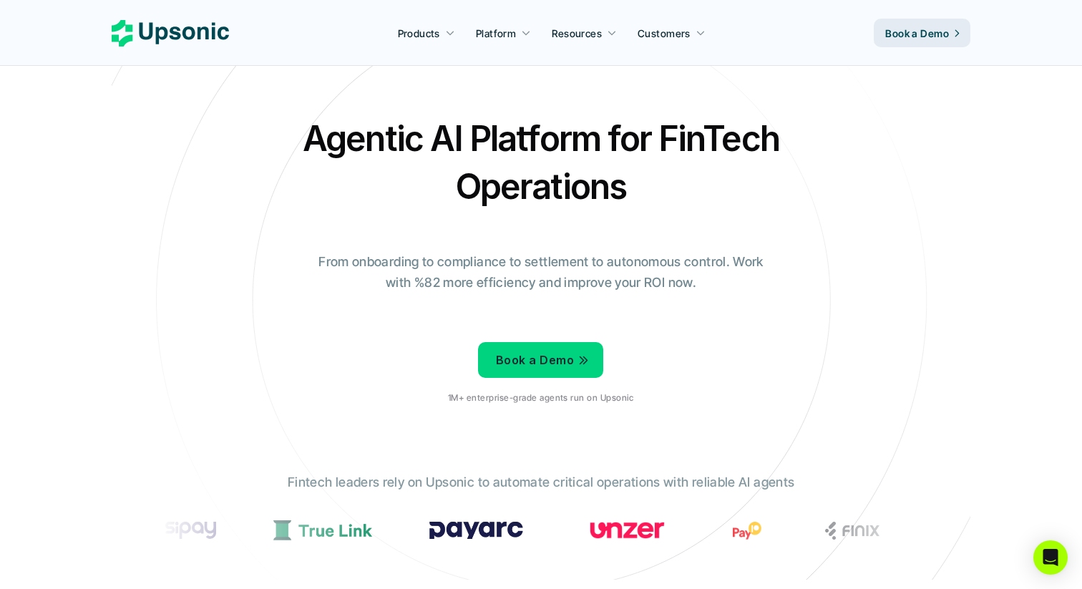 Image resolution: width=1082 pixels, height=589 pixels. What do you see at coordinates (427, 33) in the screenshot?
I see `a: Products` at bounding box center [427, 33].